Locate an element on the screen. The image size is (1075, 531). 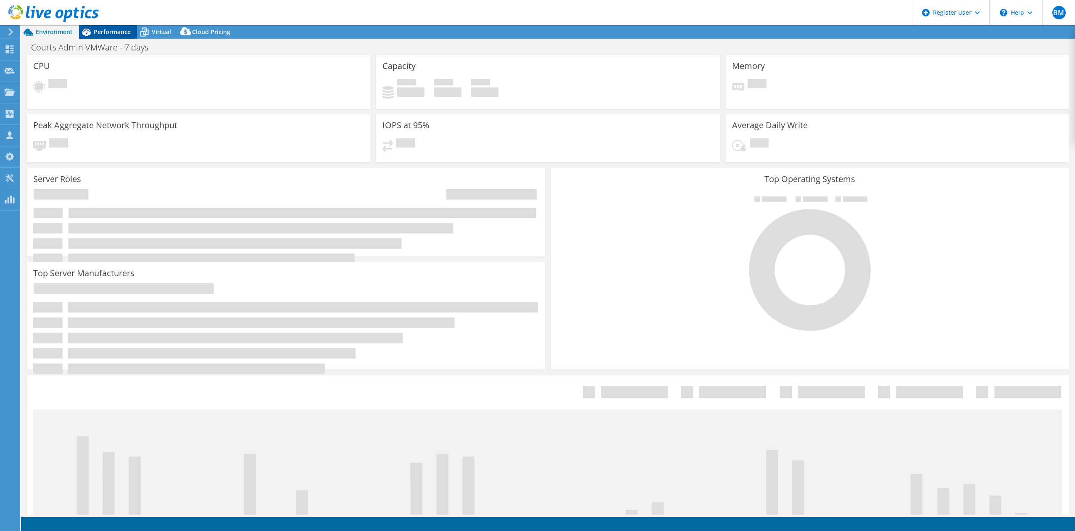
span: Environment is located at coordinates (54, 32).